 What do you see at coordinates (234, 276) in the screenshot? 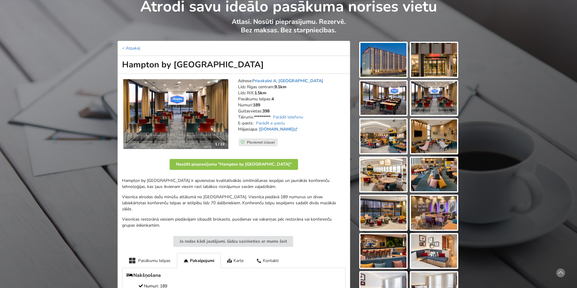
I see `h5: Nakšņošana` at bounding box center [234, 276].